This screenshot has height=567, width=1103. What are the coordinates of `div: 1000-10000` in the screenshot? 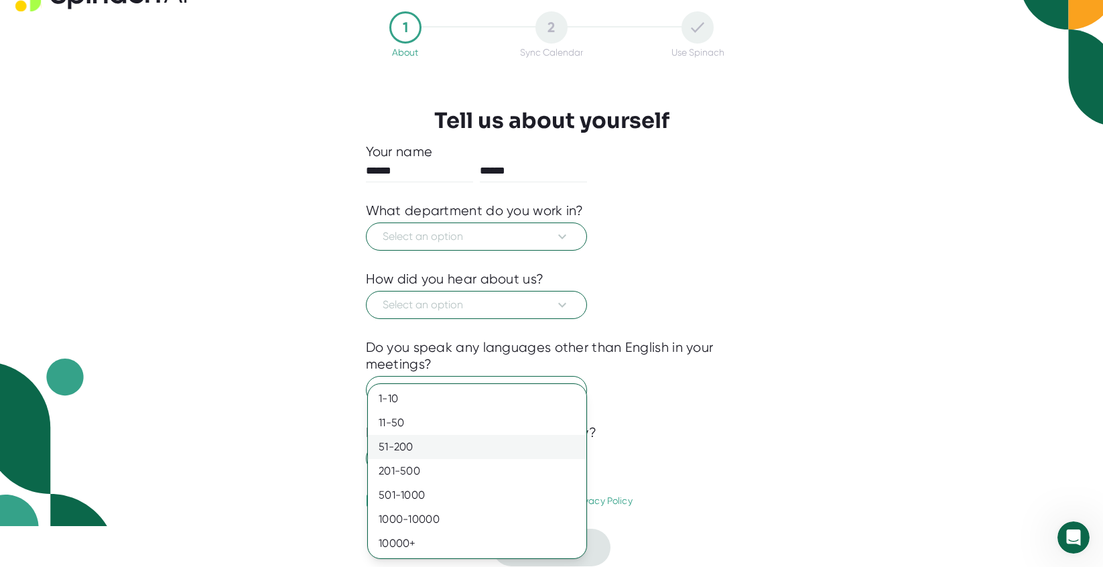 It's located at (477, 519).